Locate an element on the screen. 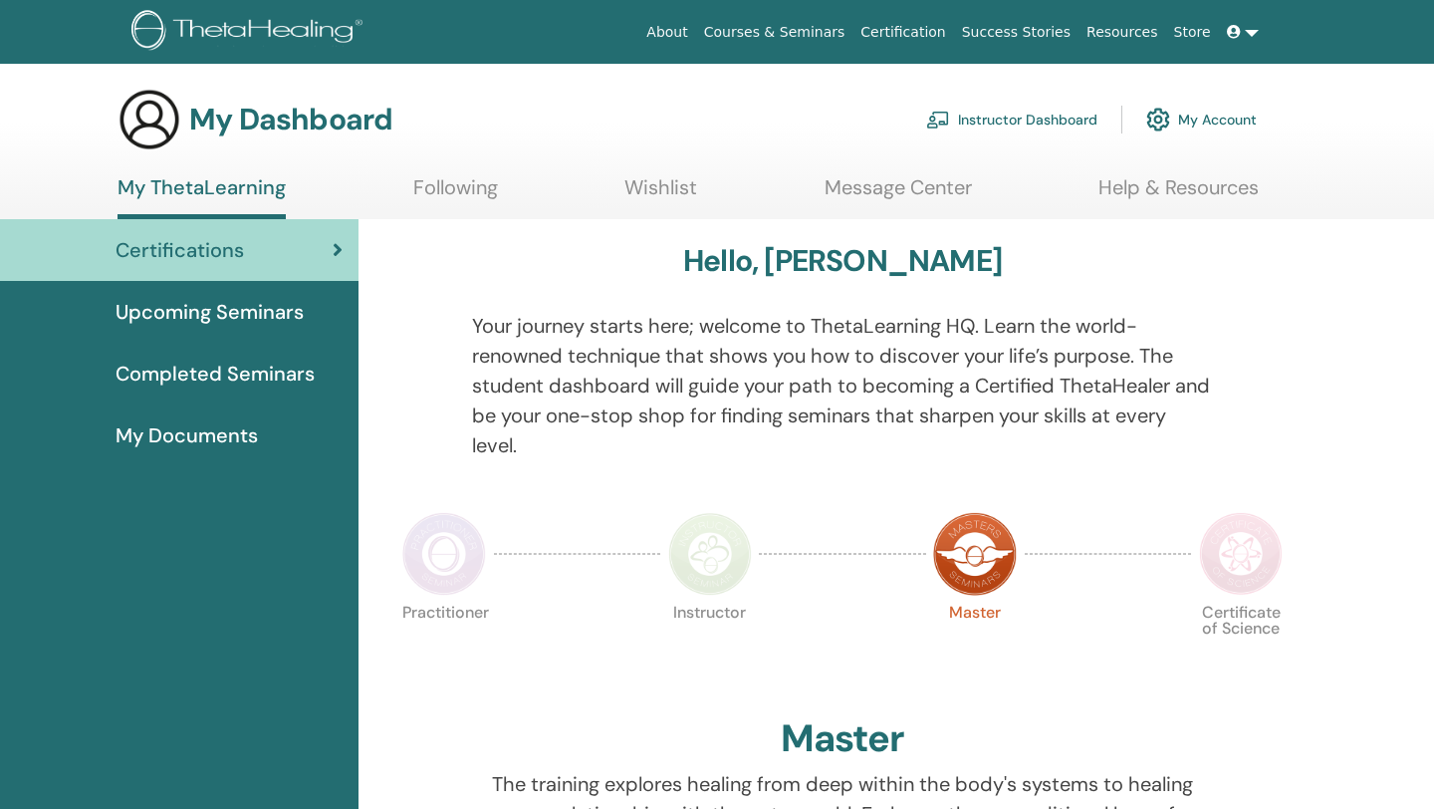  a: Message Center is located at coordinates (898, 194).